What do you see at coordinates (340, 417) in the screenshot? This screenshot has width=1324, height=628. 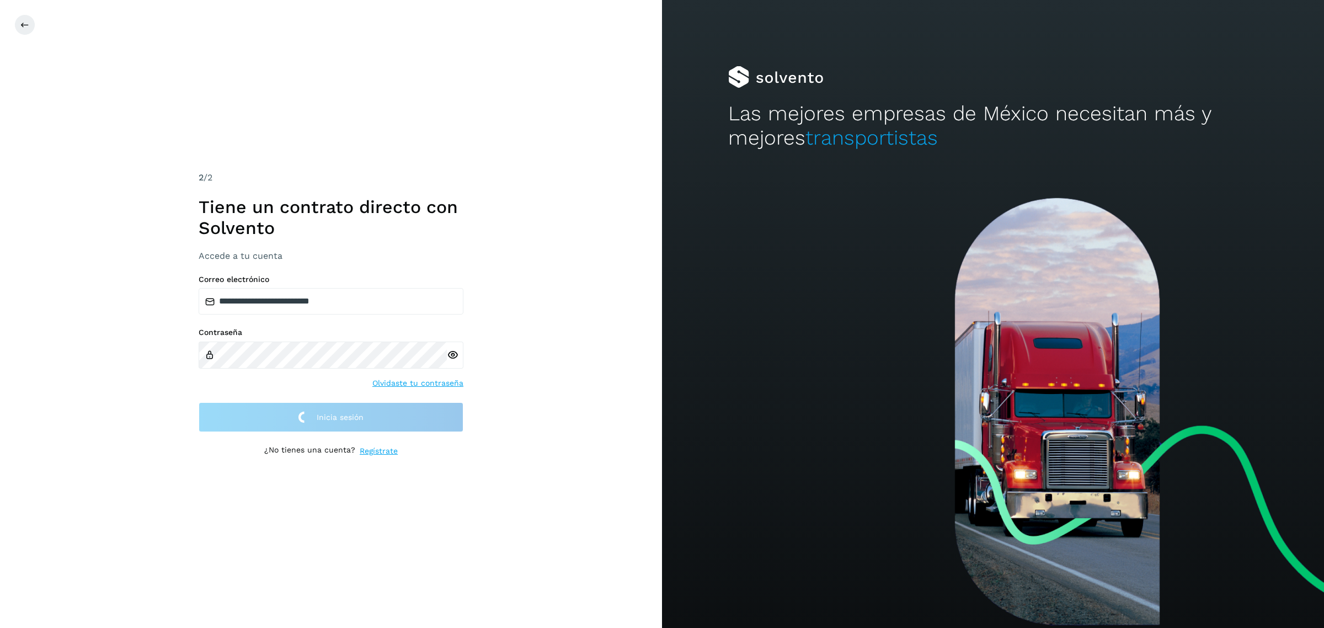 I see `span: Inicia sesión` at bounding box center [340, 417].